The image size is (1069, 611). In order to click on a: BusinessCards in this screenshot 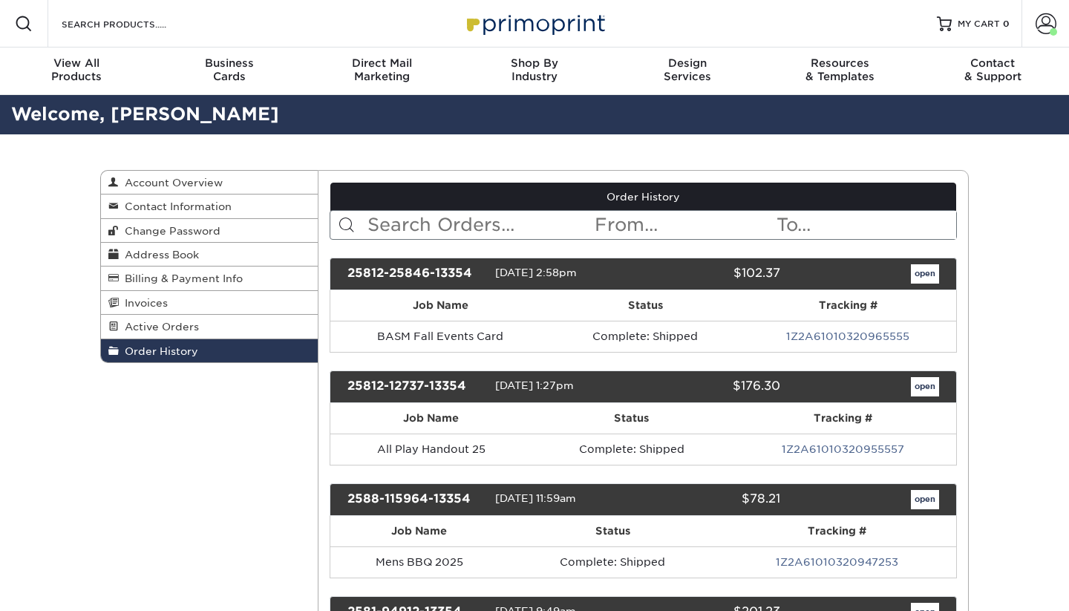, I will do `click(229, 71)`.